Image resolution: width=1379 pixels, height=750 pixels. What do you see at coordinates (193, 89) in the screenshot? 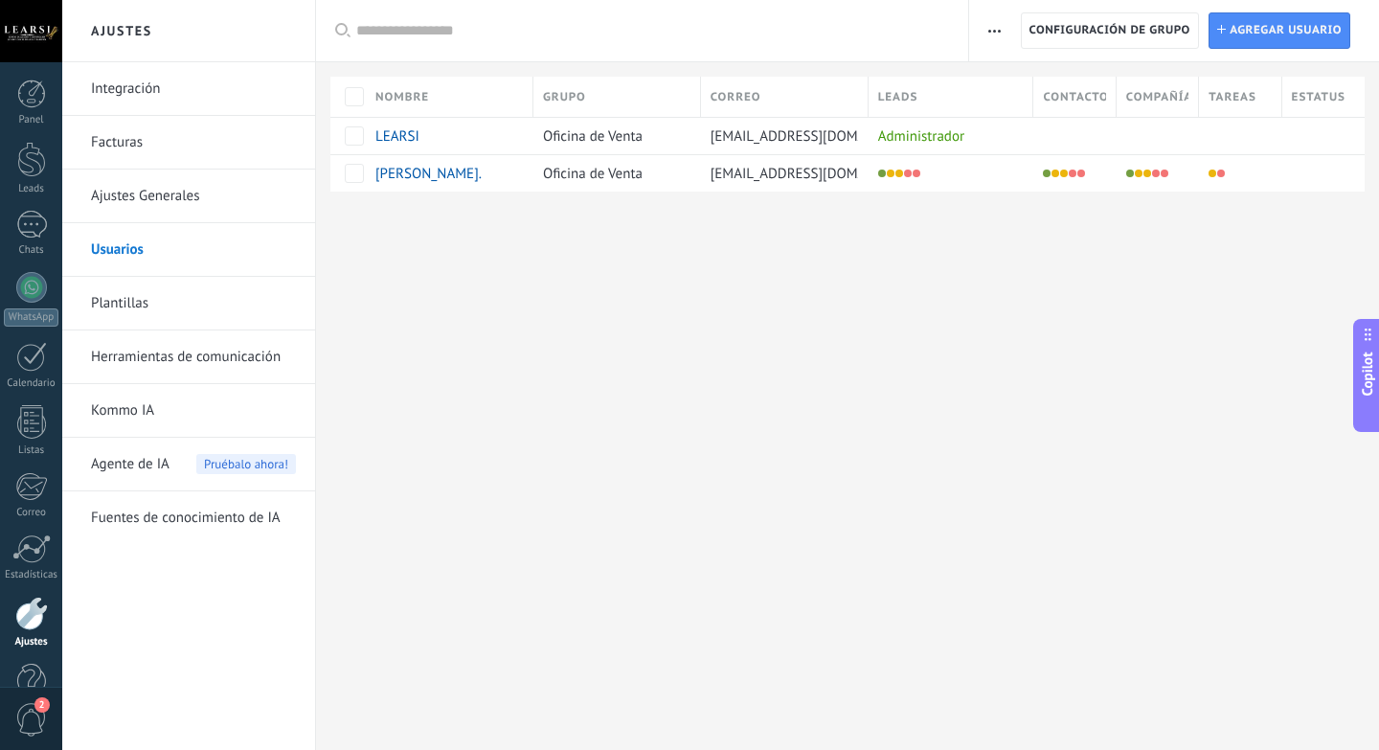
I see `a: Integración` at bounding box center [193, 89].